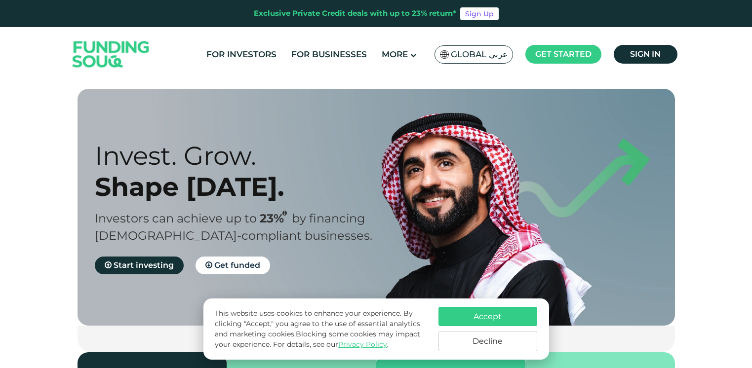 This screenshot has width=752, height=368. Describe the element at coordinates (233, 266) in the screenshot. I see `a: Get funded` at that location.